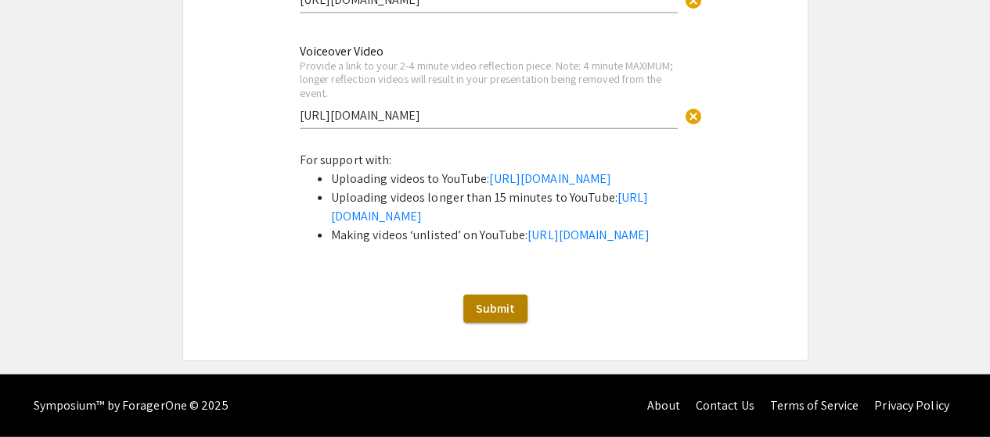 Image resolution: width=990 pixels, height=437 pixels. Describe the element at coordinates (511, 236) in the screenshot. I see `li: Making videos ‘unlisted’ on YouTube:` at that location.